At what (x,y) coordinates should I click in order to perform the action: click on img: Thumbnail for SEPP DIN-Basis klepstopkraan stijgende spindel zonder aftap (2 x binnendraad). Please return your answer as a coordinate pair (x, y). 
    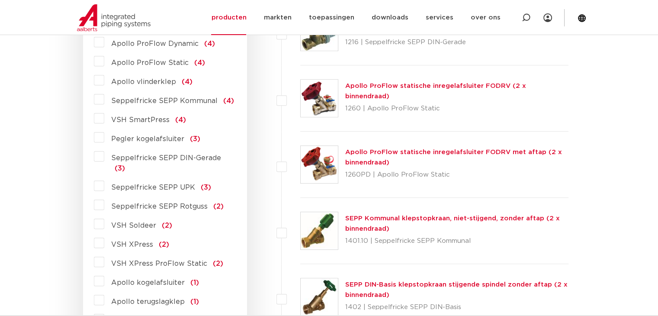
    Looking at the image, I should click on (319, 297).